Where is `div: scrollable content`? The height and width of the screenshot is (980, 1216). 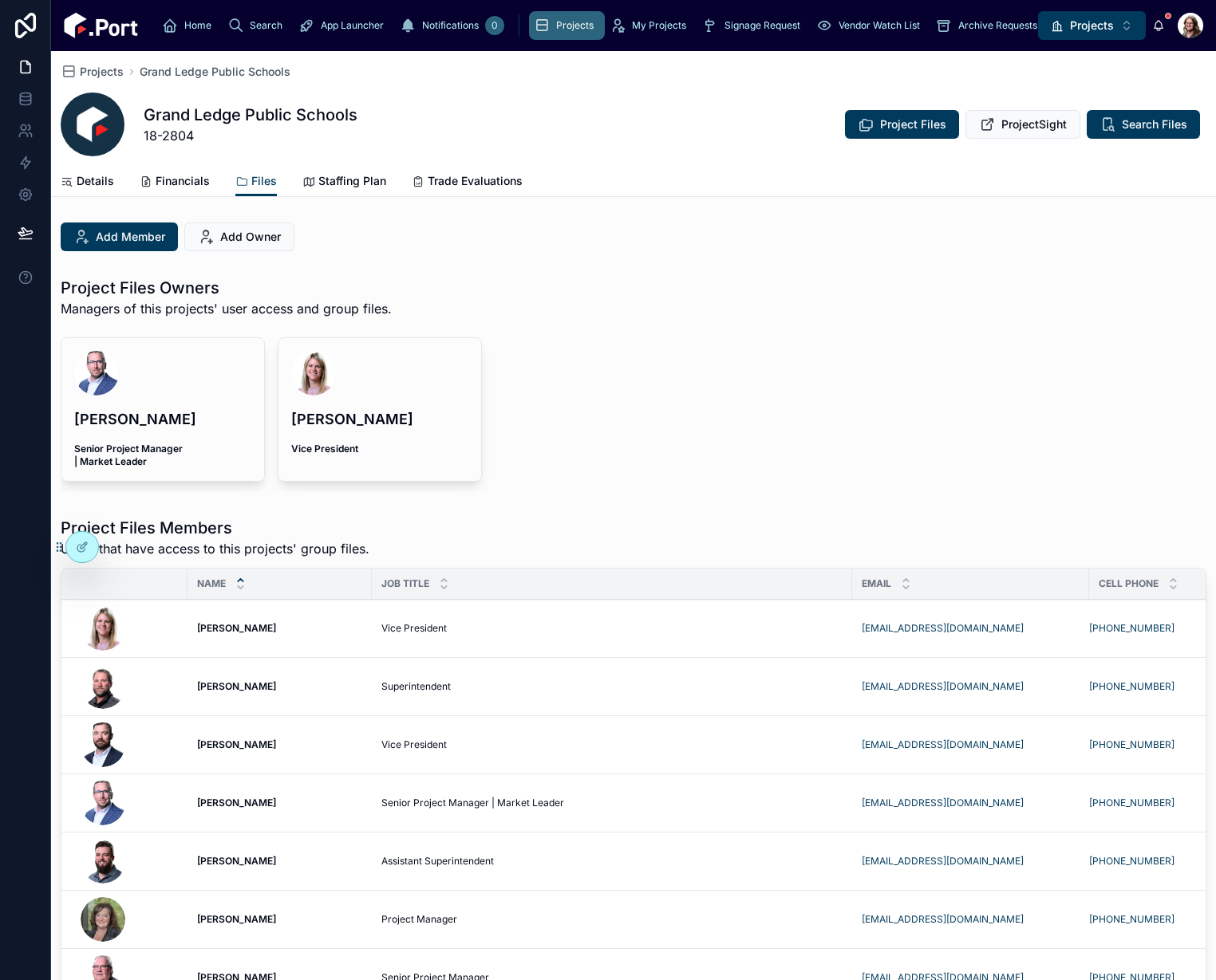
div: scrollable content is located at coordinates (594, 26).